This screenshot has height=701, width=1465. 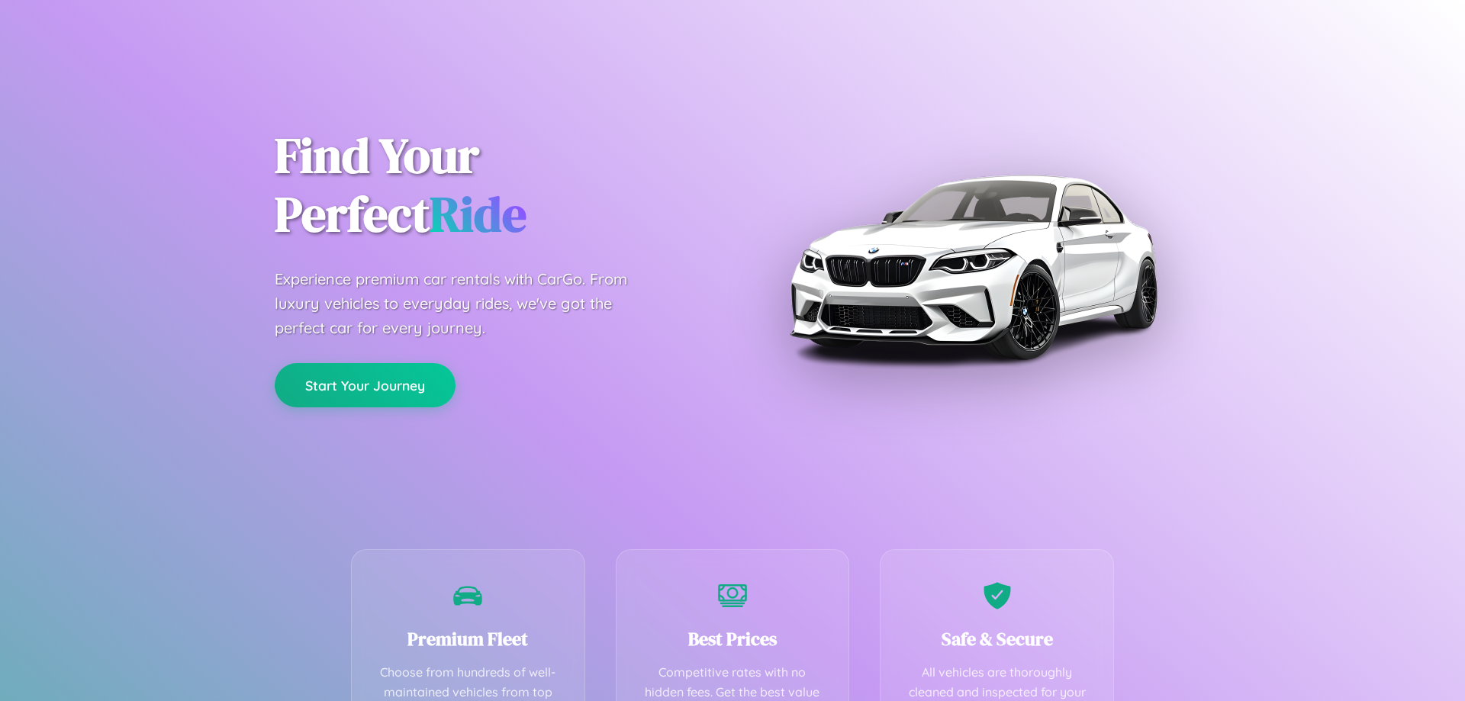 I want to click on img: Premium BMW car rental vehicle, so click(x=973, y=267).